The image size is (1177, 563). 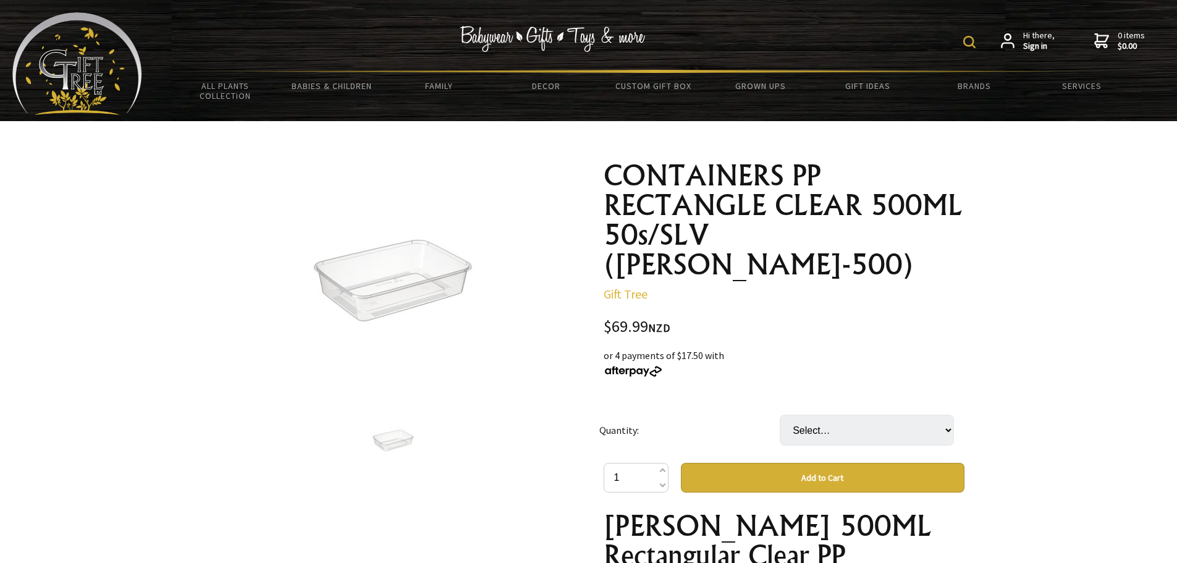 I want to click on button: Add to Cart, so click(x=823, y=478).